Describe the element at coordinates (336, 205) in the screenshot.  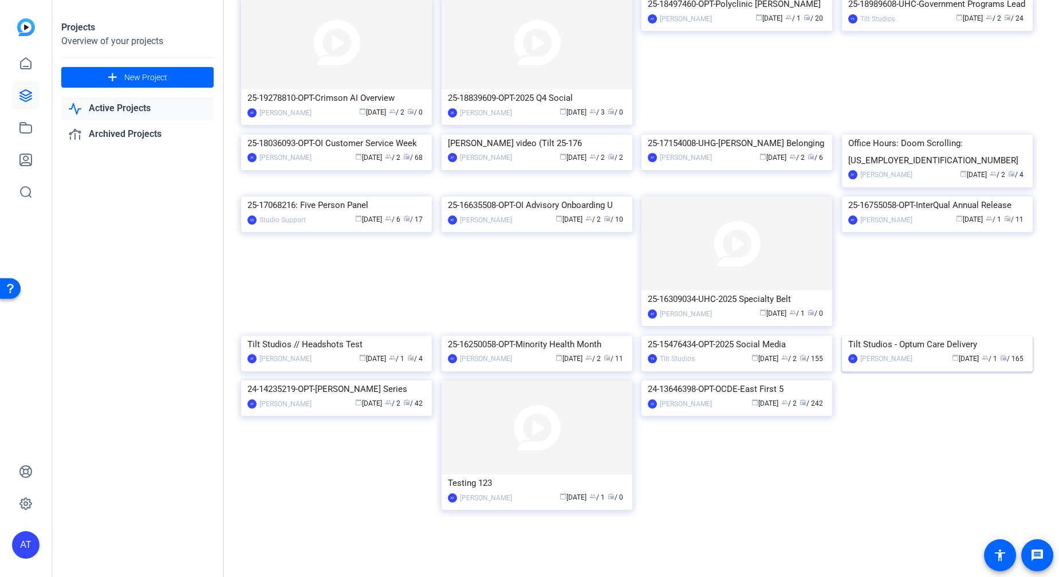
I see `div: 25-17068216: Five Person Panel` at that location.